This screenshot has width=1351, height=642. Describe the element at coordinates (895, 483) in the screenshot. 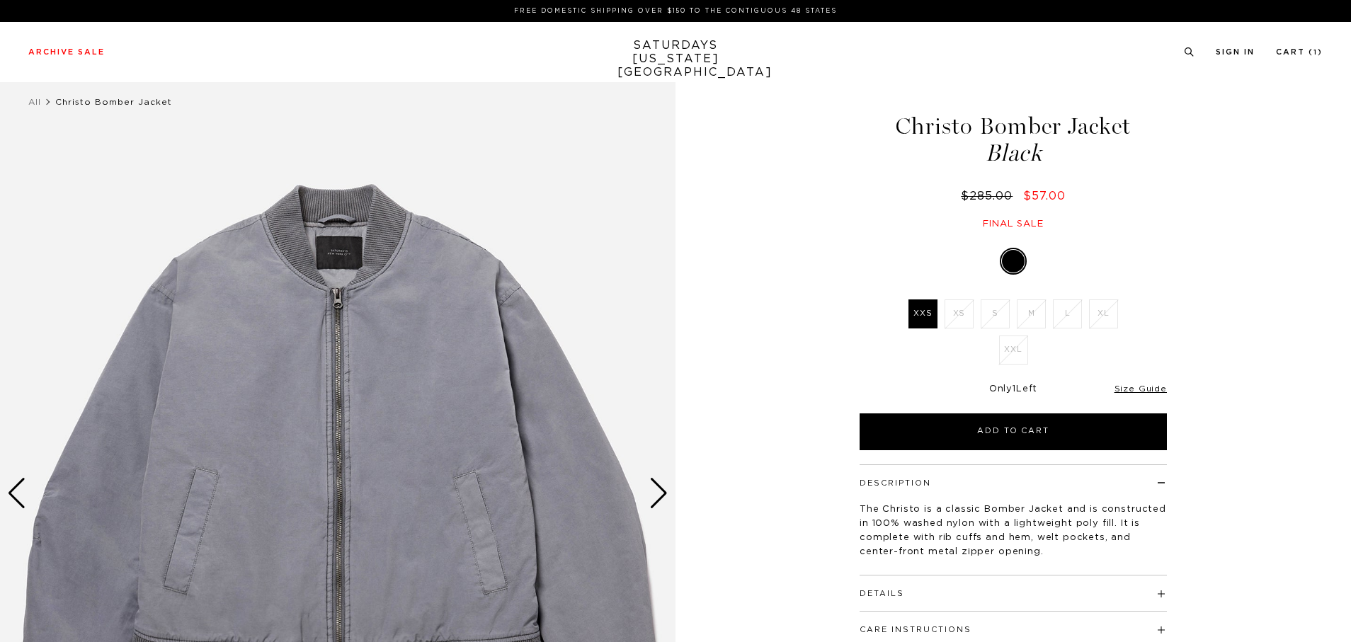

I see `button: Description` at that location.